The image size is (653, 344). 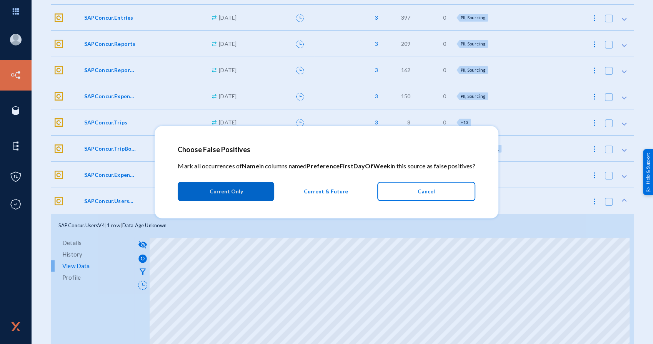 I want to click on span: Current Only, so click(x=226, y=191).